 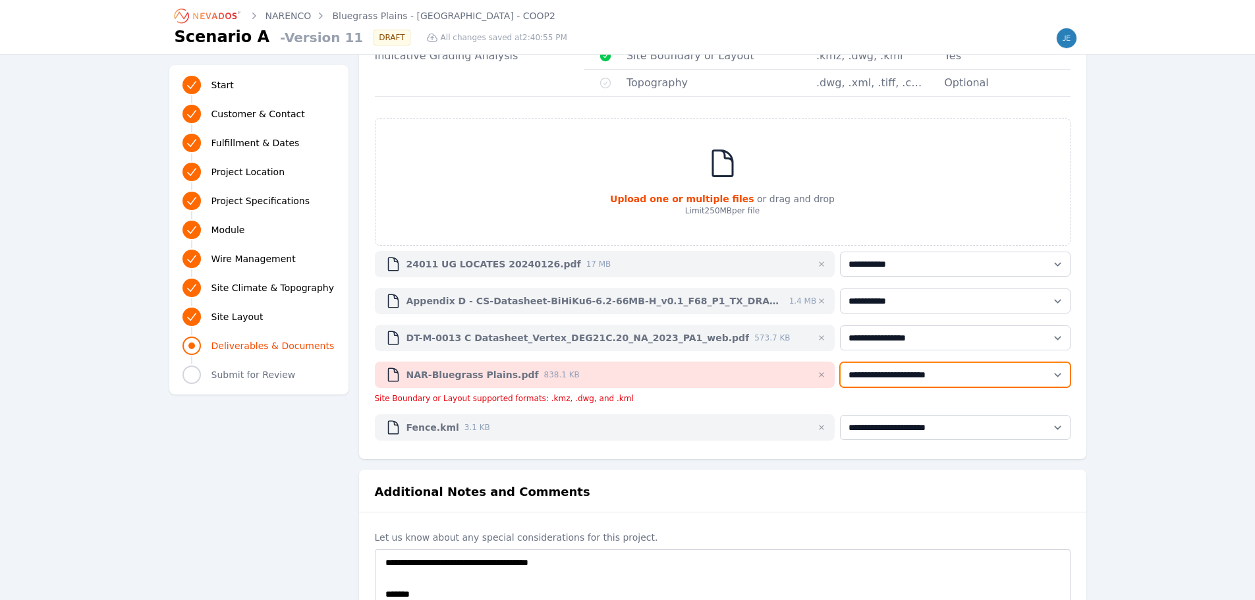 I want to click on nav: Progress, so click(x=259, y=230).